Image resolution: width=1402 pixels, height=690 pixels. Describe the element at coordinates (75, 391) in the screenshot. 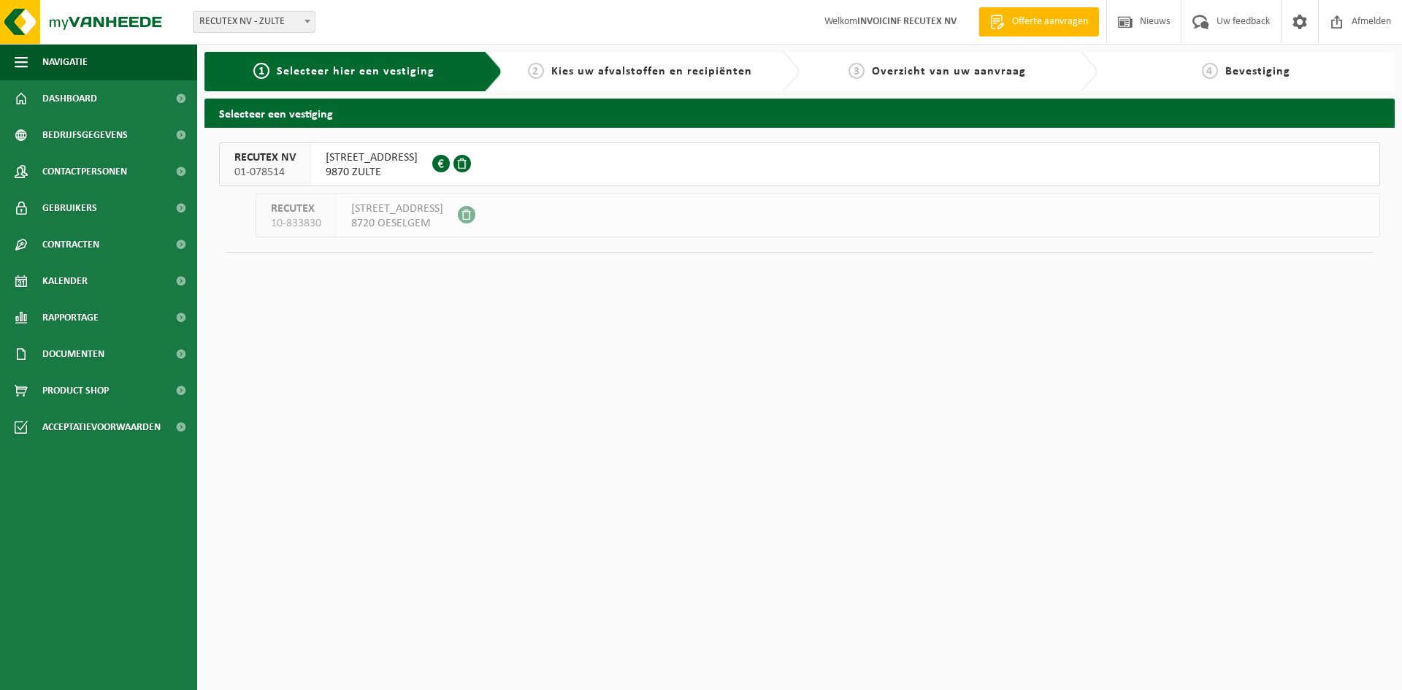

I see `span: Product Shop` at that location.